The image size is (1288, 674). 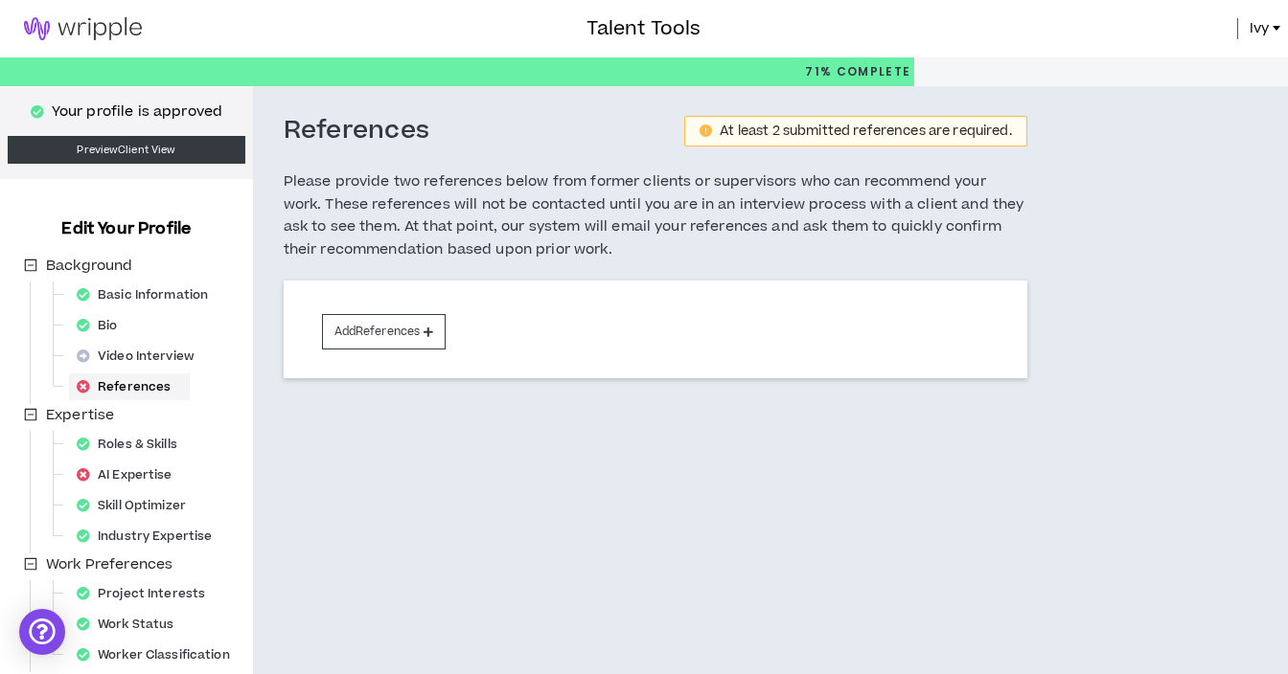 I want to click on div: At least 2 submitted references are required., so click(x=865, y=131).